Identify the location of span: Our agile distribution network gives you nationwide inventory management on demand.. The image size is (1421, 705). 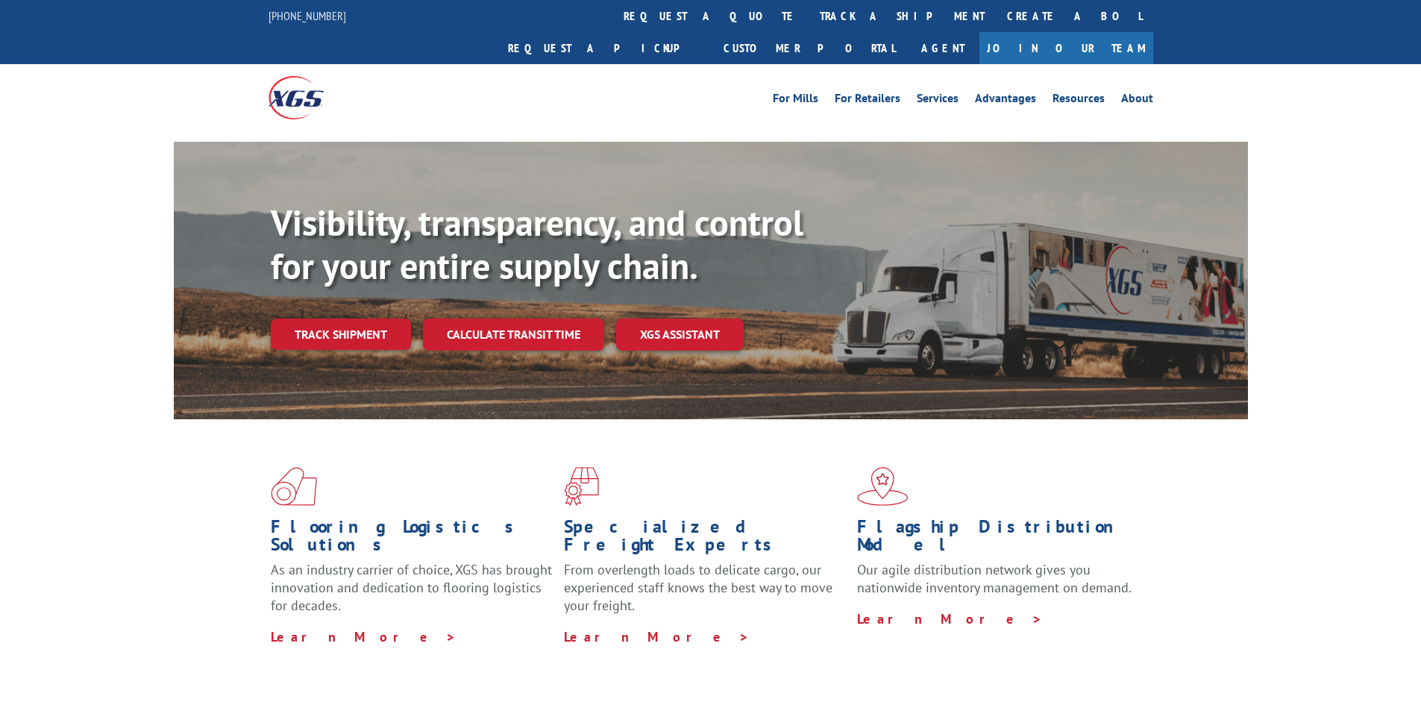
(995, 578).